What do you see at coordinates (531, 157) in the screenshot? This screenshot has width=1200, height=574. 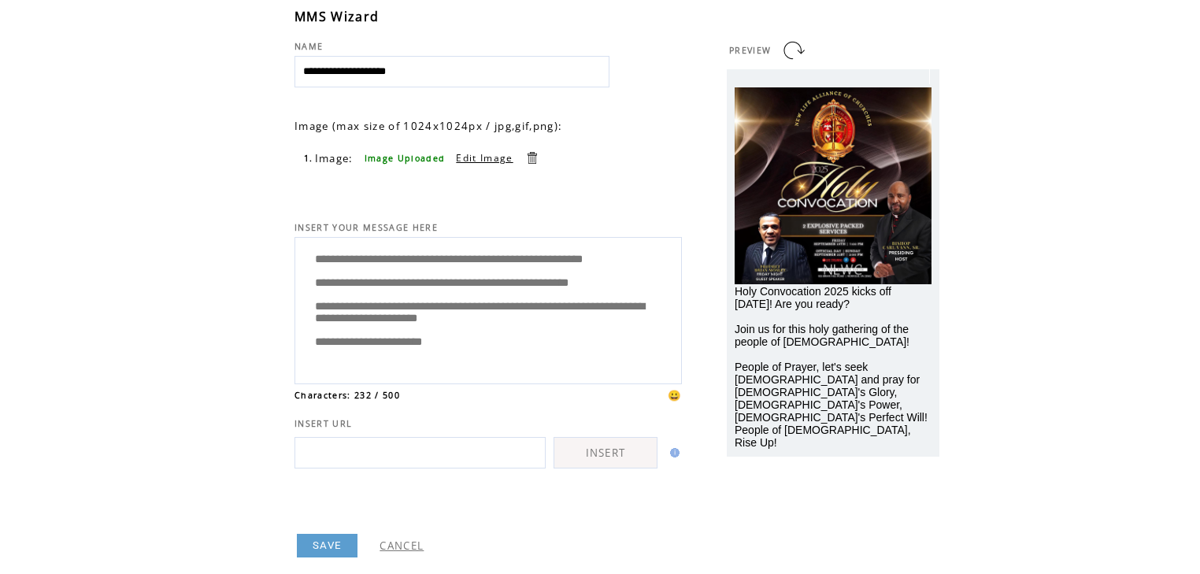 I see `a: Delete this item` at bounding box center [531, 157].